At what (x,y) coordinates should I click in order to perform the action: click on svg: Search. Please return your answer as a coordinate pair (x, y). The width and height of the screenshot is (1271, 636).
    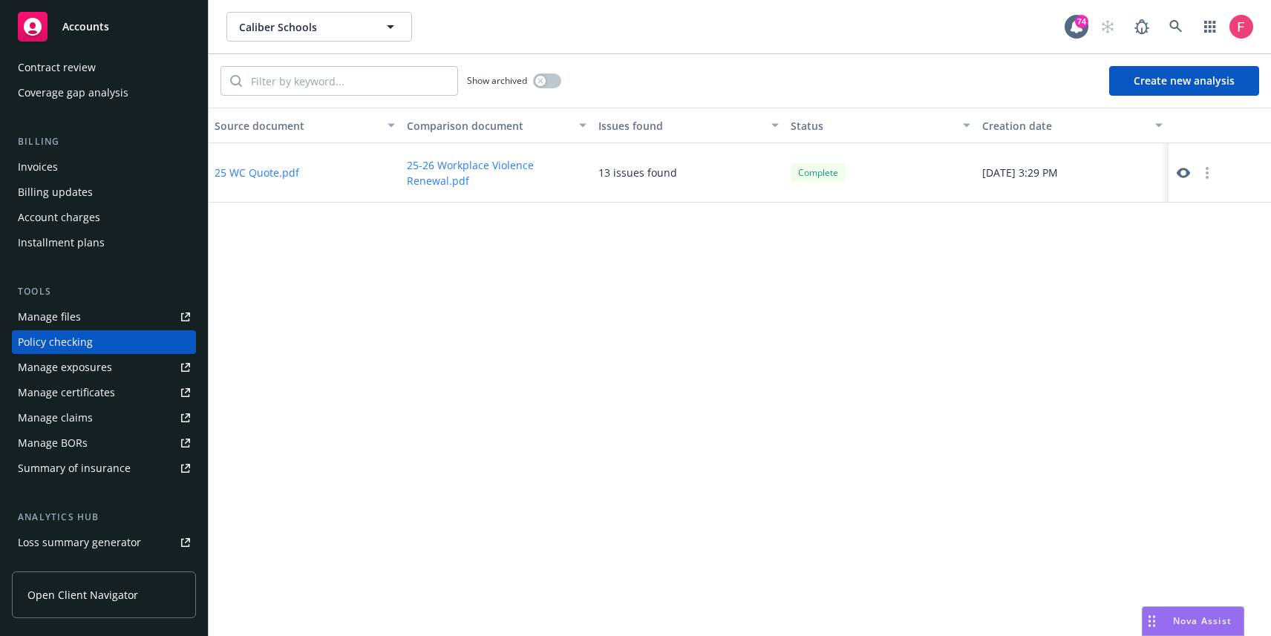
    Looking at the image, I should click on (236, 81).